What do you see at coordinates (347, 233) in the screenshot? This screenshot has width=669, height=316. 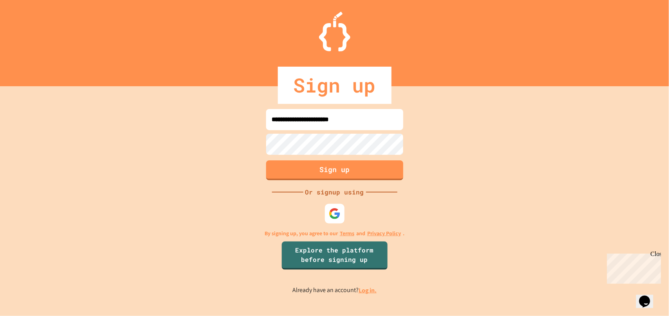 I see `a: Terms` at bounding box center [347, 233].